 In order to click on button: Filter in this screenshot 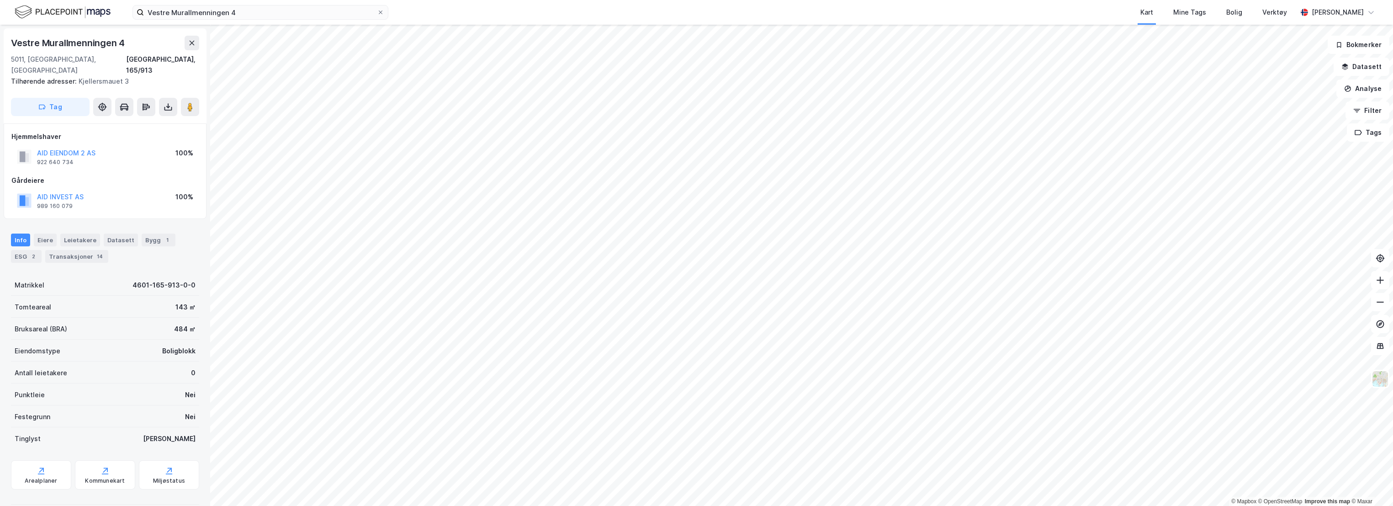, I will do `click(1367, 111)`.